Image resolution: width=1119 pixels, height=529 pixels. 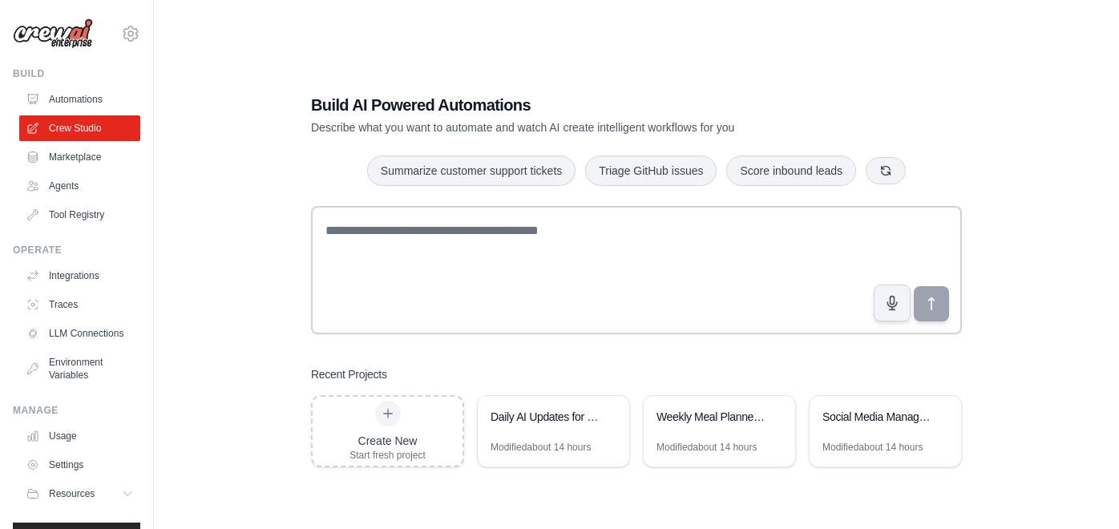 I want to click on img: Logo, so click(x=53, y=34).